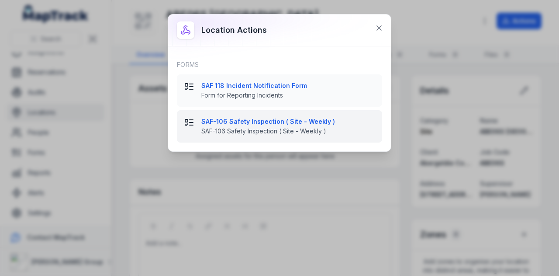 The width and height of the screenshot is (559, 276). What do you see at coordinates (280, 65) in the screenshot?
I see `div: Forms` at bounding box center [280, 65].